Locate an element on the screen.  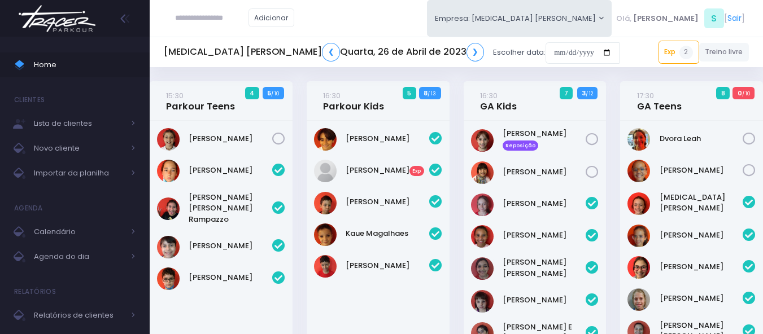
img: Julia Oshiro is located at coordinates (482, 173).